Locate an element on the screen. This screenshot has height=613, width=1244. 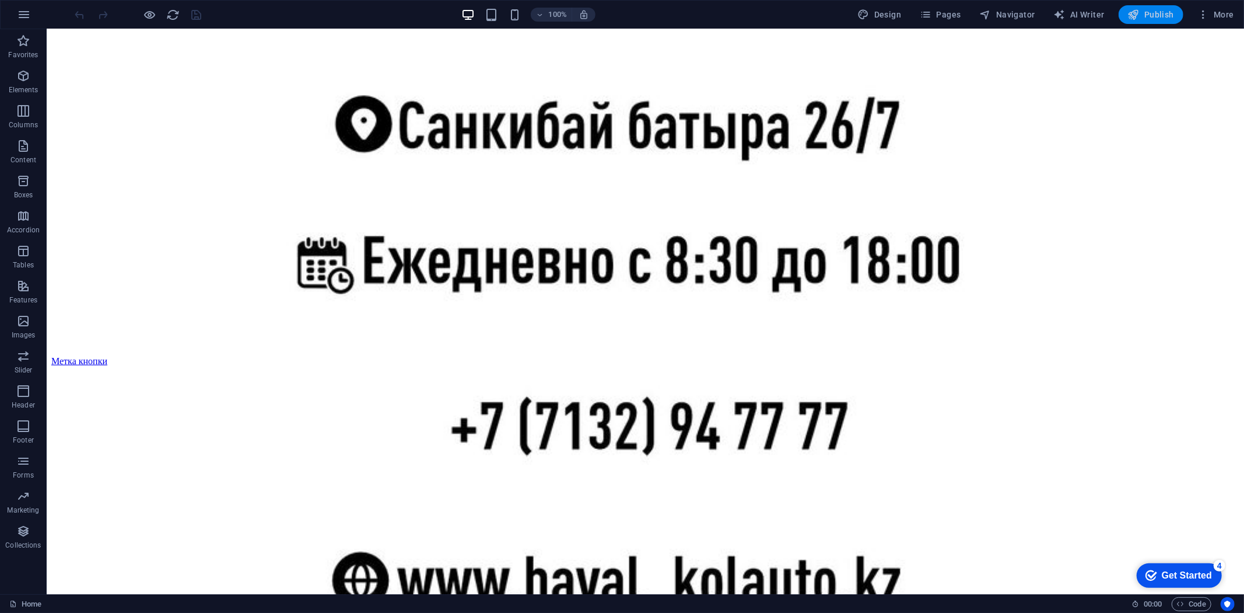
p: Footer is located at coordinates (23, 440).